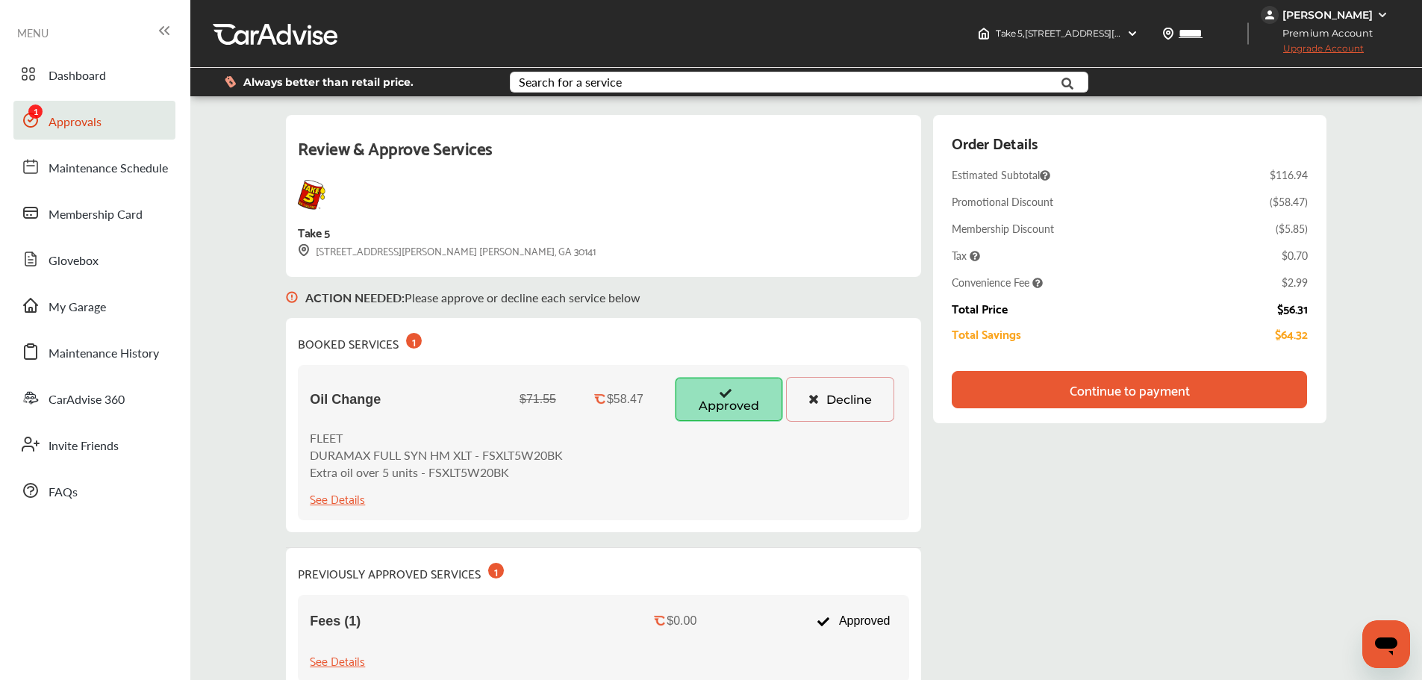 This screenshot has width=1422, height=680. What do you see at coordinates (94, 352) in the screenshot?
I see `a: Maintenance History` at bounding box center [94, 352].